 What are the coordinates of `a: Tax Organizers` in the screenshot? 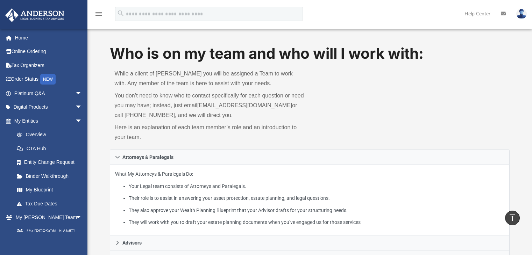 It's located at (49, 65).